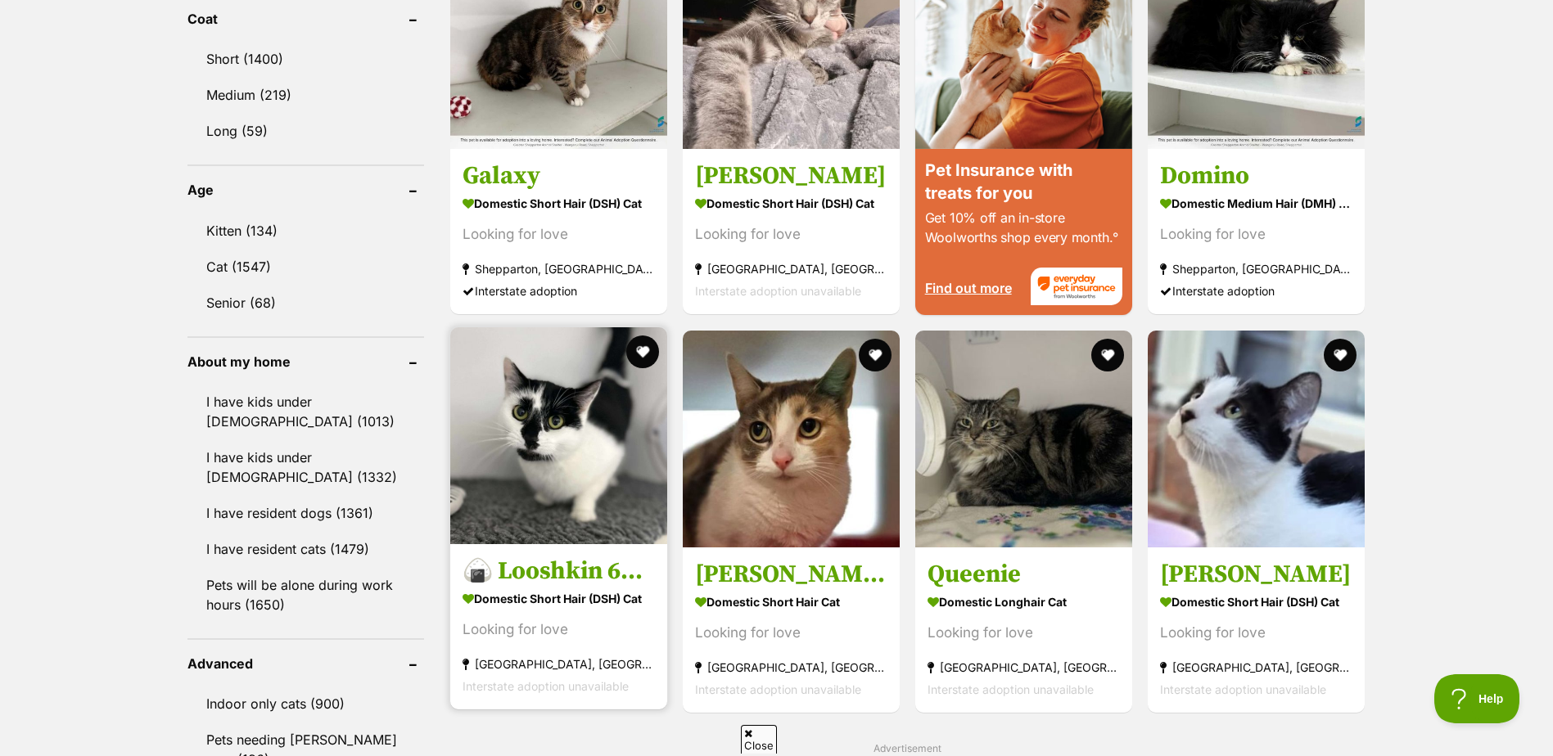 The image size is (1553, 756). I want to click on h3: Queenie, so click(1023, 575).